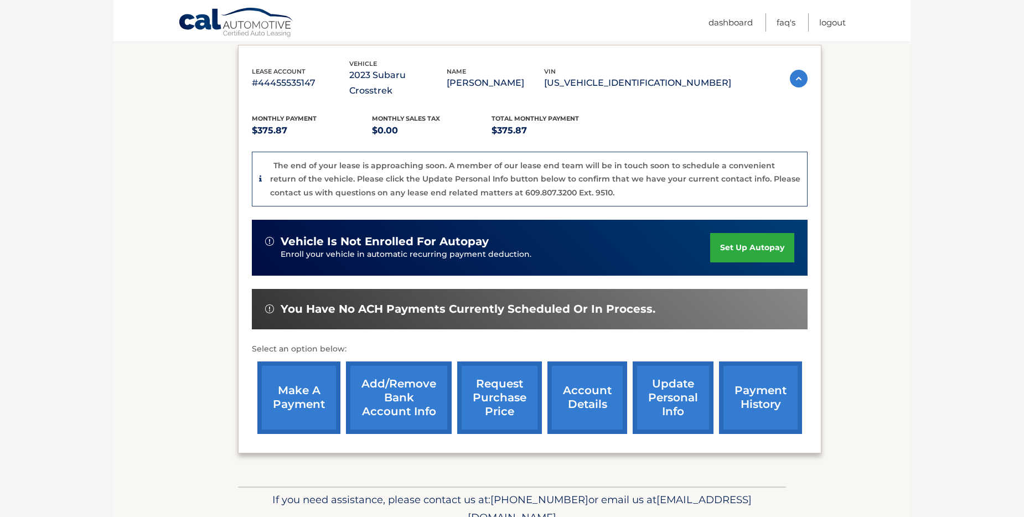 This screenshot has height=517, width=1024. I want to click on img: accordion-active.svg, so click(799, 79).